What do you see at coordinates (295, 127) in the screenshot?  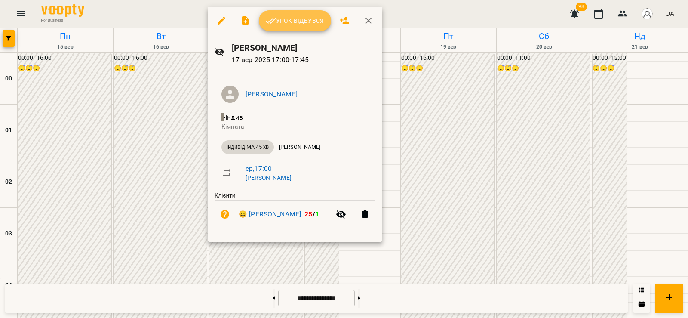 I see `p: Кімната` at bounding box center [295, 127].